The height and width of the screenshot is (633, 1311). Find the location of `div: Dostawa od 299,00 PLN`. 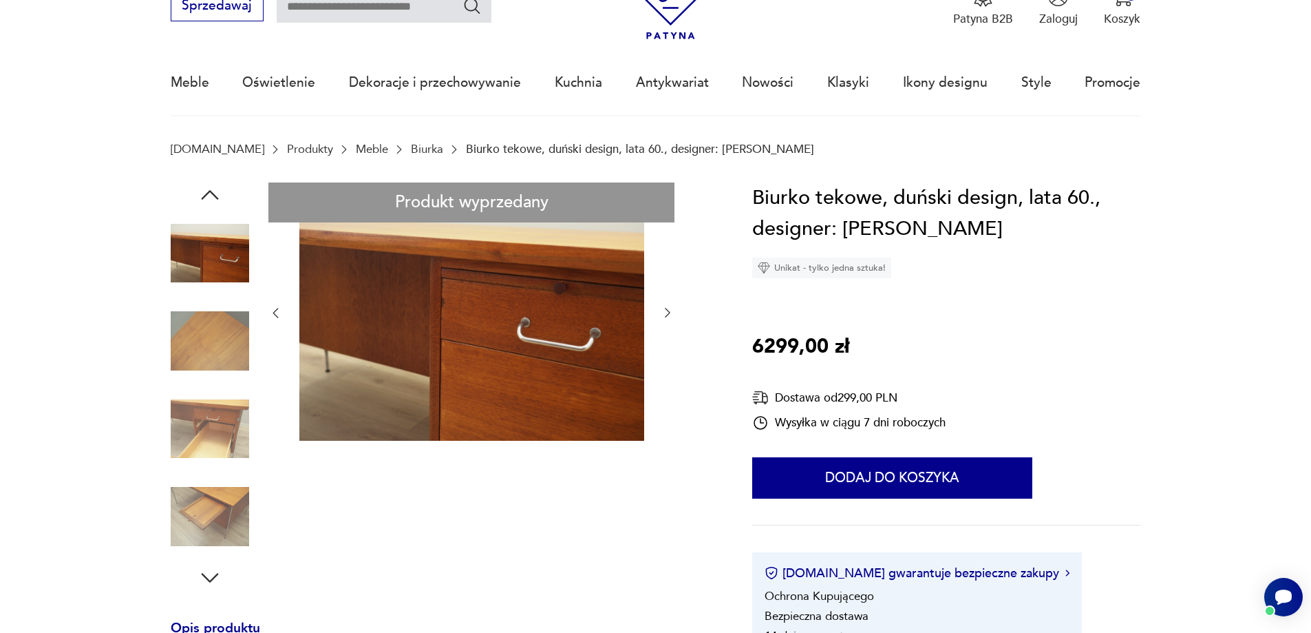

div: Dostawa od 299,00 PLN is located at coordinates (849, 397).